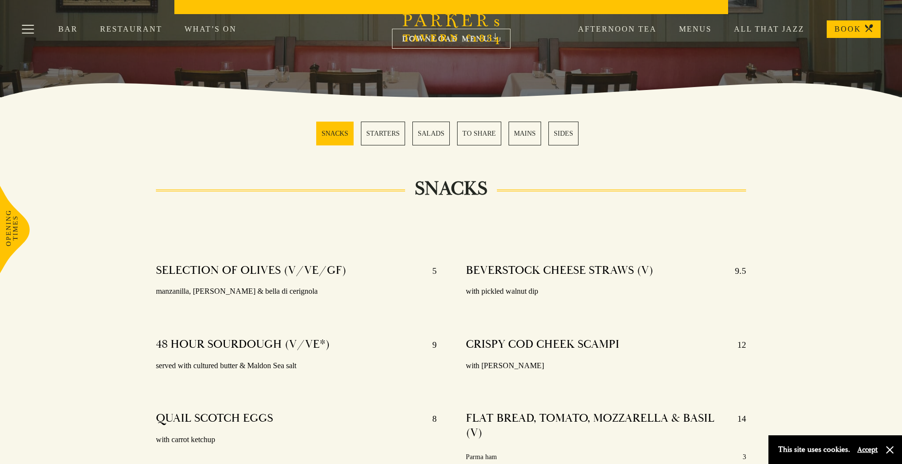 The width and height of the screenshot is (902, 464). I want to click on a: 3 / 6, so click(431, 133).